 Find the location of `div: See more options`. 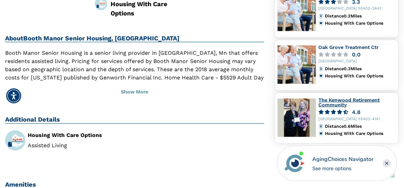

div: See more options is located at coordinates (342, 168).